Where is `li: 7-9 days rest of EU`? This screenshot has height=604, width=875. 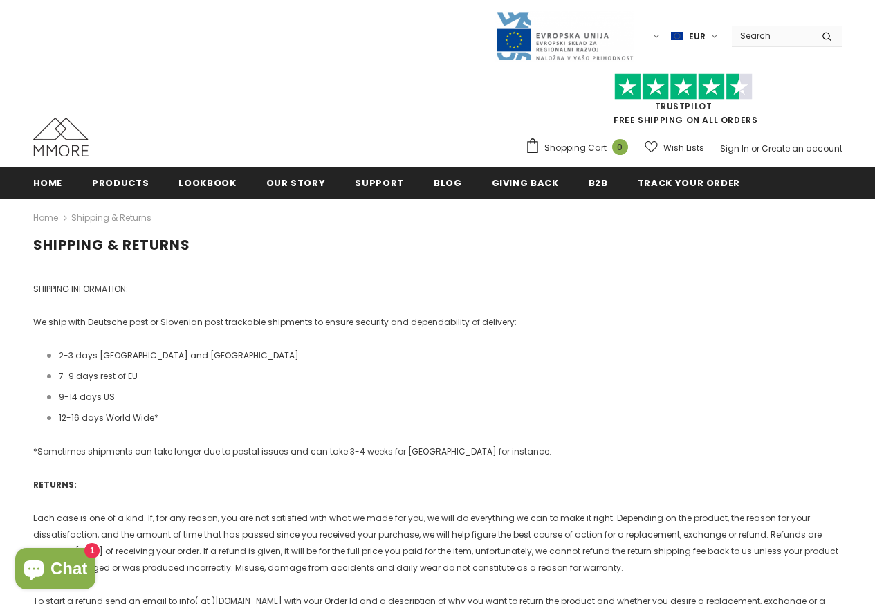 li: 7-9 days rest of EU is located at coordinates (445, 376).